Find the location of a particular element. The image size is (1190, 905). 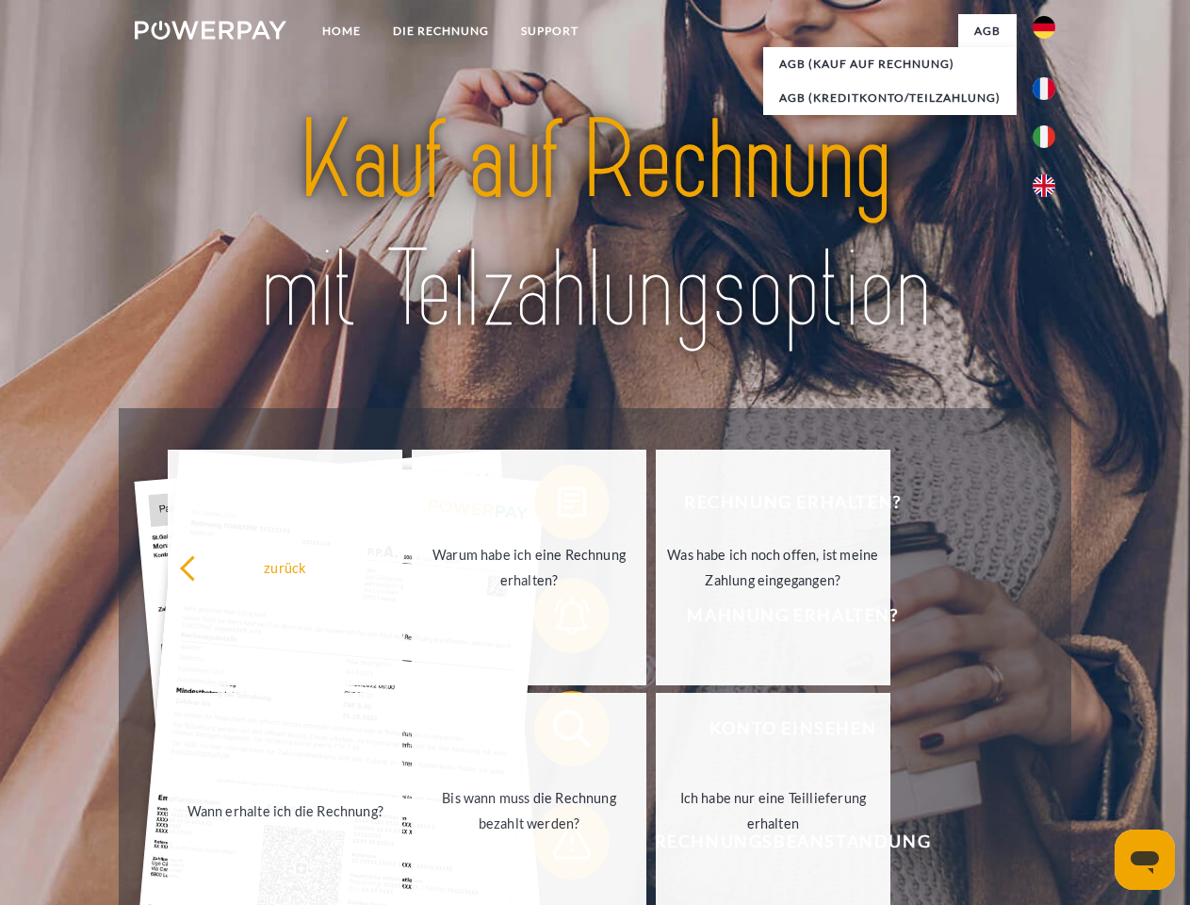

a: AGB (Kreditkonto/Teilzahlung) is located at coordinates (890, 98).